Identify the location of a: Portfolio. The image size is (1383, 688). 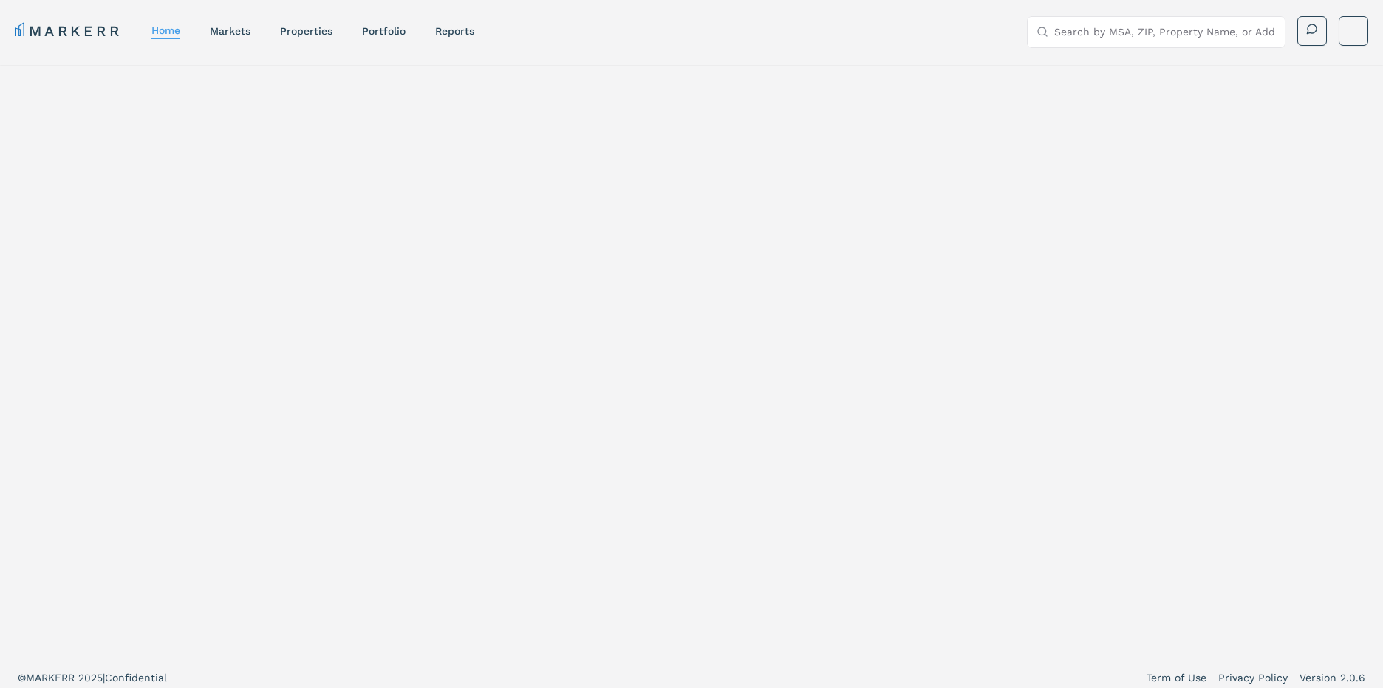
(383, 31).